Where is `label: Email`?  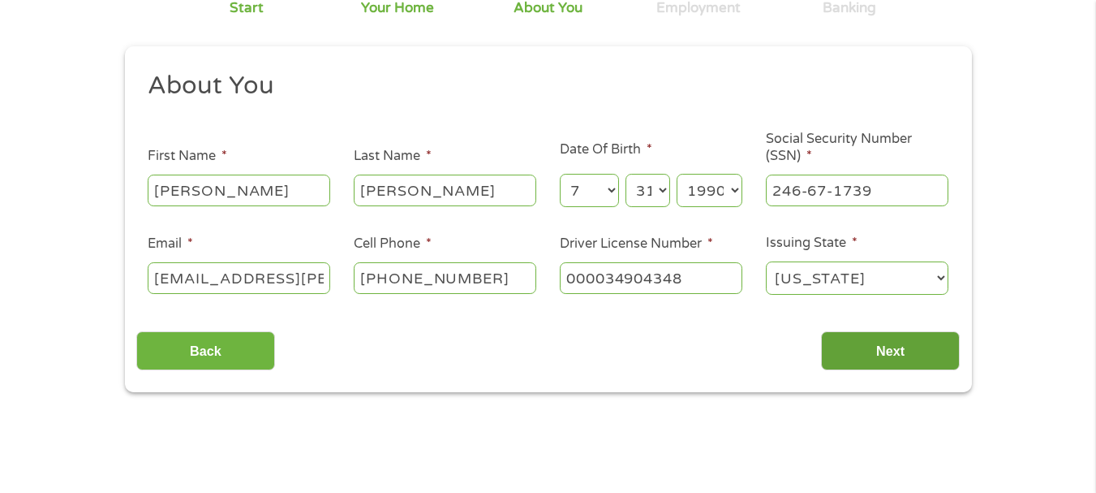
label: Email is located at coordinates (170, 243).